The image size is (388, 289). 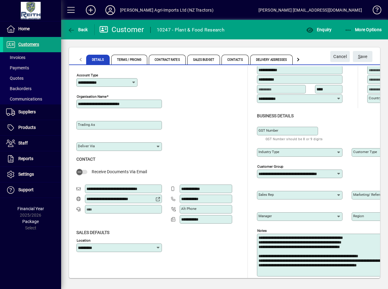 I want to click on mat-hint: GST Number should be 8 or 9 digits, so click(x=294, y=139).